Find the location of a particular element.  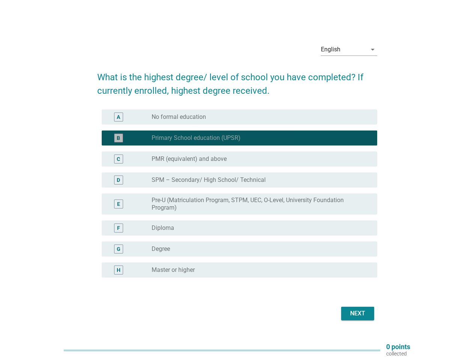

label: SPM – Secondary/ High School/ Technical is located at coordinates (209, 180).